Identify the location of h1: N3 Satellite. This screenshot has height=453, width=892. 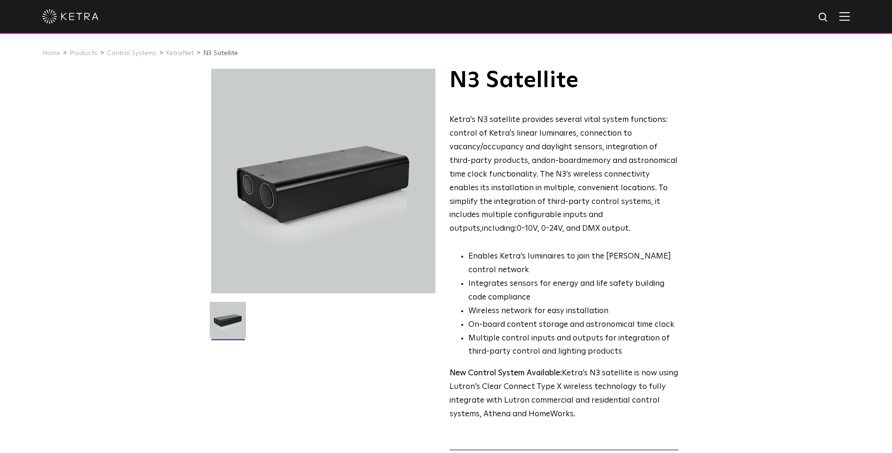
(564, 80).